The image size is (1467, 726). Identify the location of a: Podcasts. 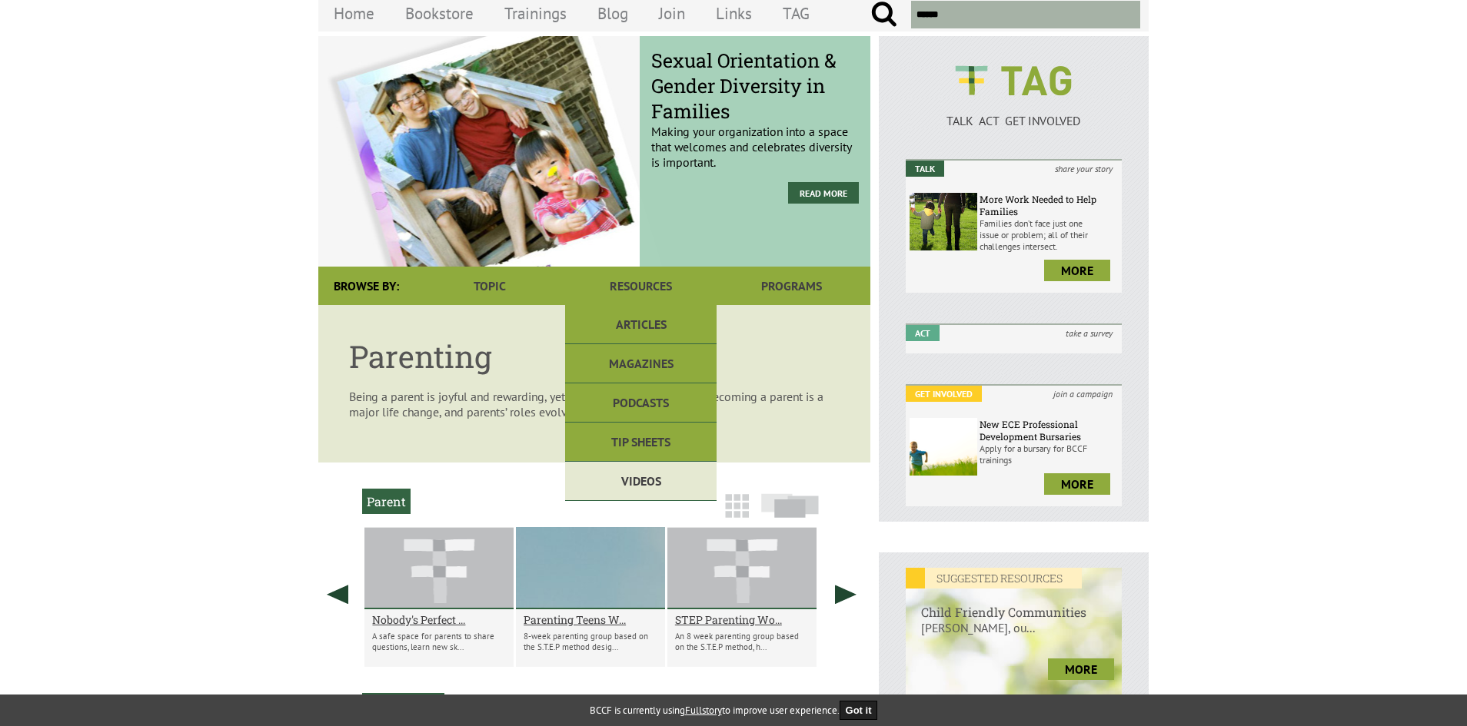
(640, 403).